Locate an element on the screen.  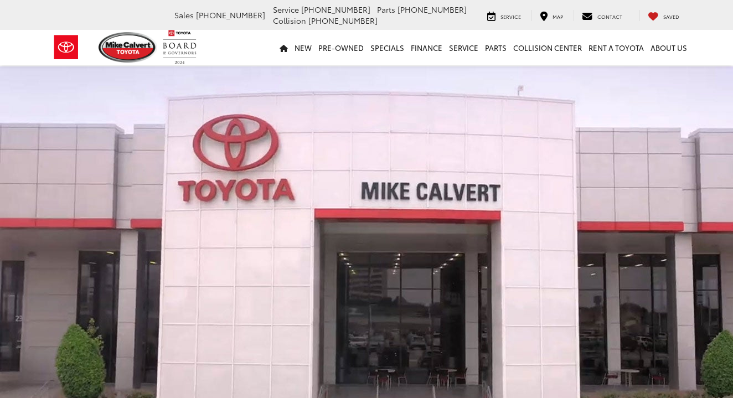
a: Rent a Toyota is located at coordinates (616, 48).